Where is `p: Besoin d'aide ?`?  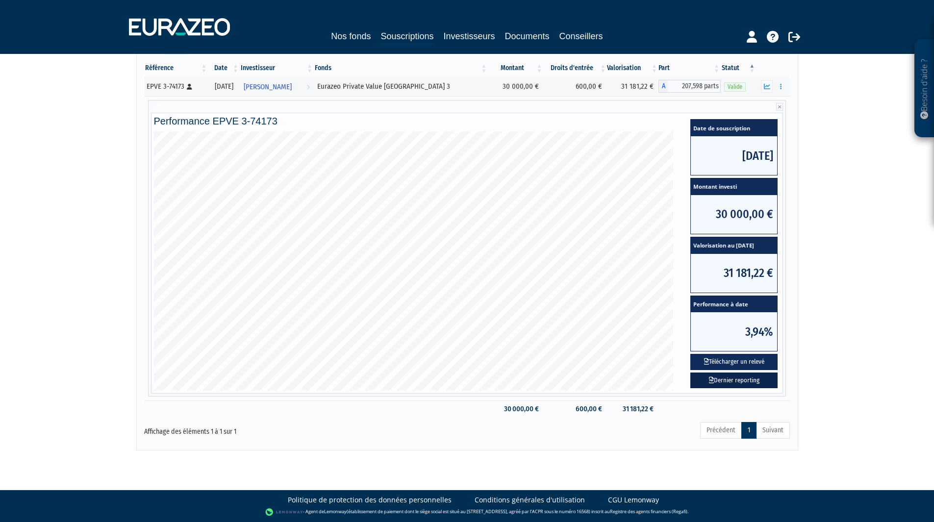
p: Besoin d'aide ? is located at coordinates (924, 89).